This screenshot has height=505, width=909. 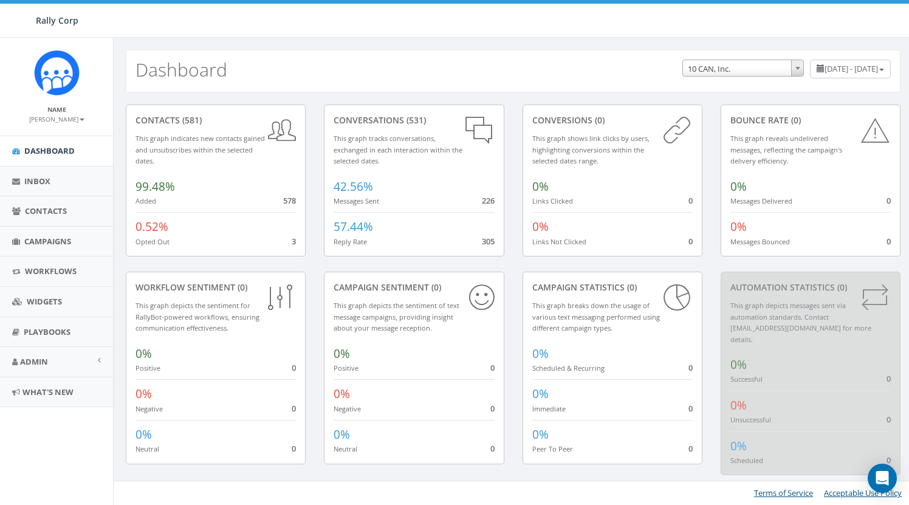 What do you see at coordinates (488, 241) in the screenshot?
I see `span: 305` at bounding box center [488, 241].